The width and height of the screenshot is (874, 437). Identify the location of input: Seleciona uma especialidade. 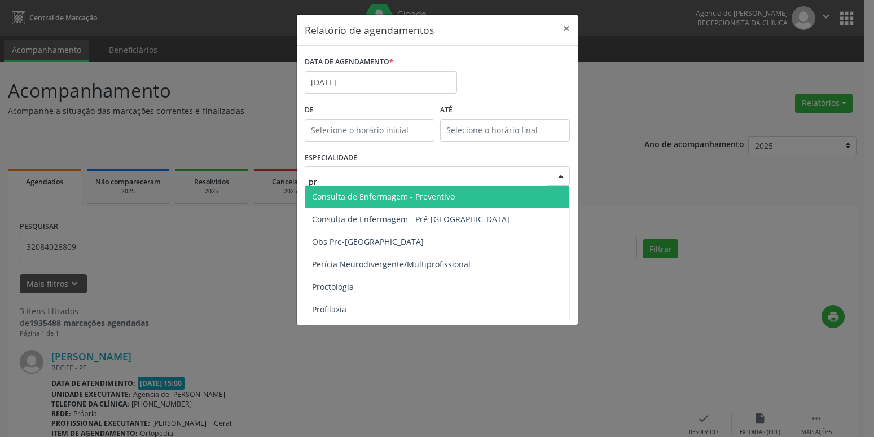
(428, 182).